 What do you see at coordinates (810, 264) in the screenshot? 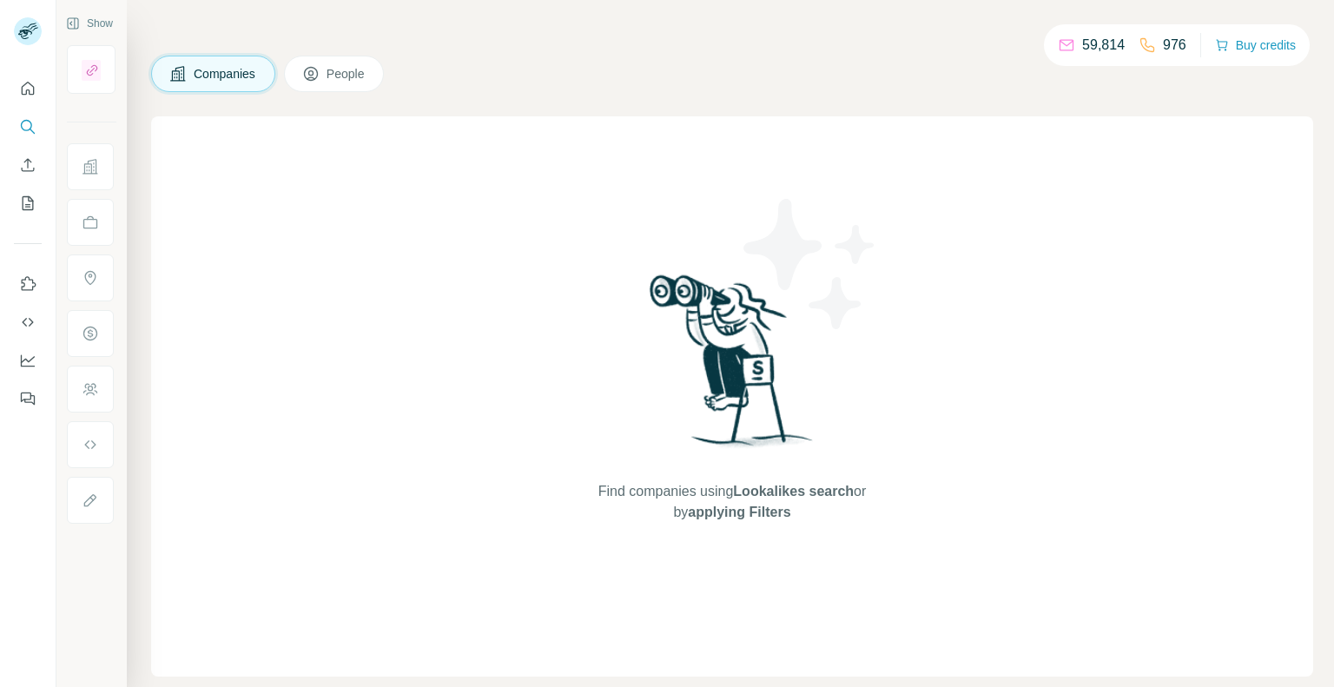
I see `img: Surfe Illustration - Stars` at bounding box center [810, 264].